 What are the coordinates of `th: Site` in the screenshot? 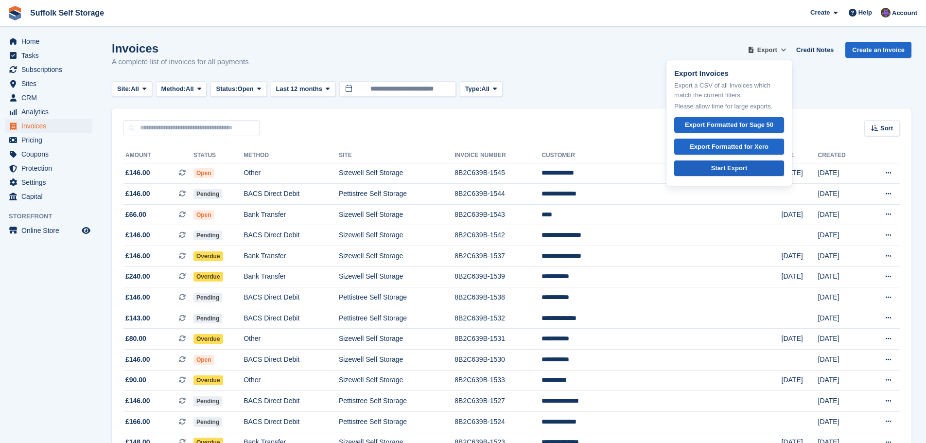 It's located at (397, 155).